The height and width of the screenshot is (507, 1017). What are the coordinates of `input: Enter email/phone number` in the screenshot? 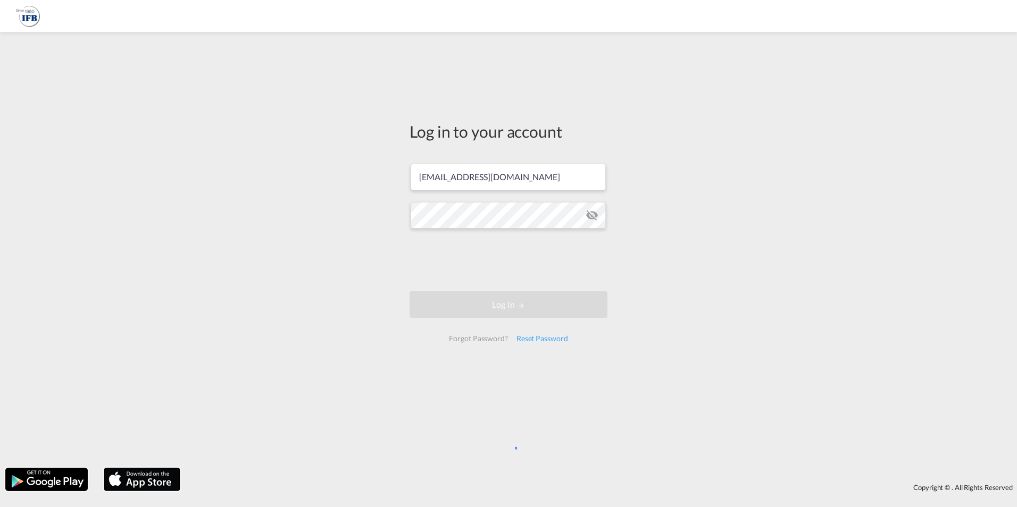 It's located at (508, 177).